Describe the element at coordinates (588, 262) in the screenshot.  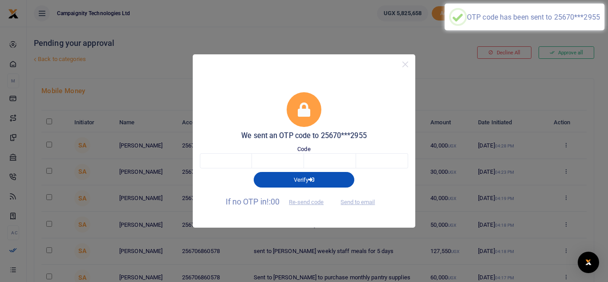
I see `div: Open Intercom Messenger` at that location.